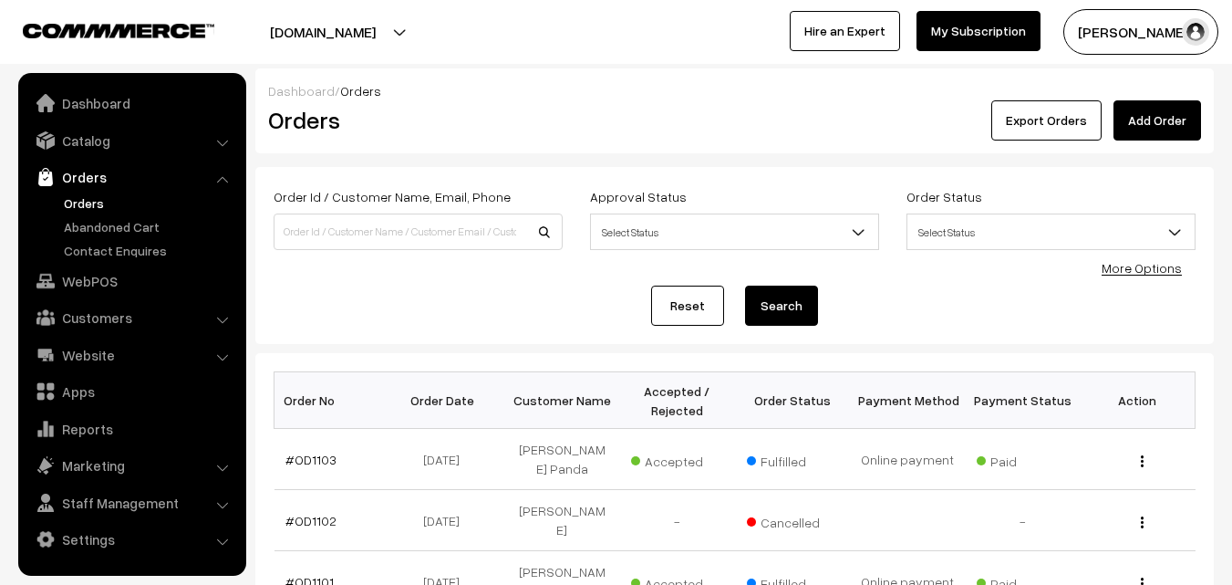 This screenshot has height=585, width=1232. I want to click on th: Action, so click(1137, 400).